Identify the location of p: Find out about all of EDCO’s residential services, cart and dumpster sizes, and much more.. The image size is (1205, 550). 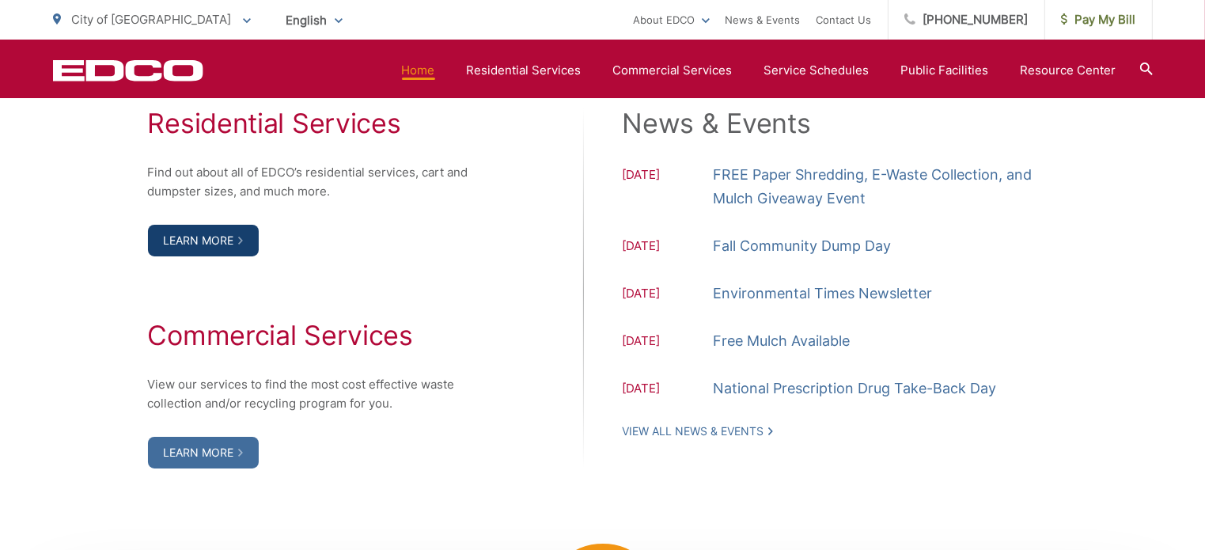
(318, 182).